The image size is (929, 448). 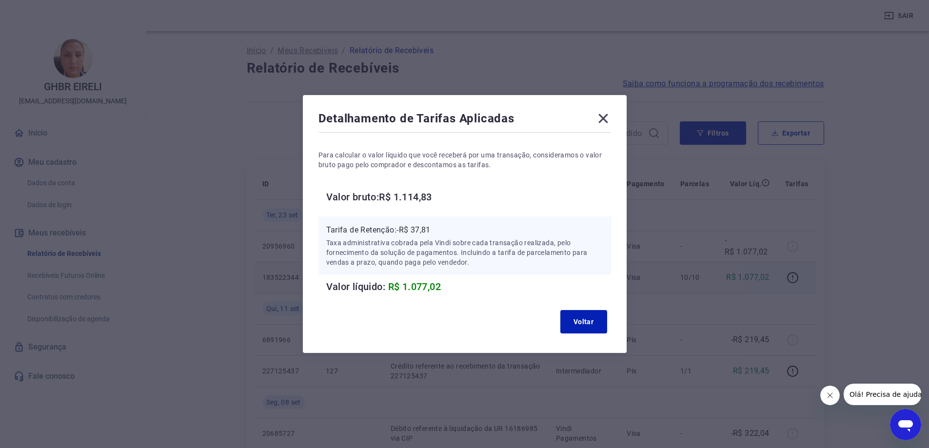 What do you see at coordinates (468, 197) in the screenshot?
I see `h6: Valor bruto: R$ 1.114,83` at bounding box center [468, 197].